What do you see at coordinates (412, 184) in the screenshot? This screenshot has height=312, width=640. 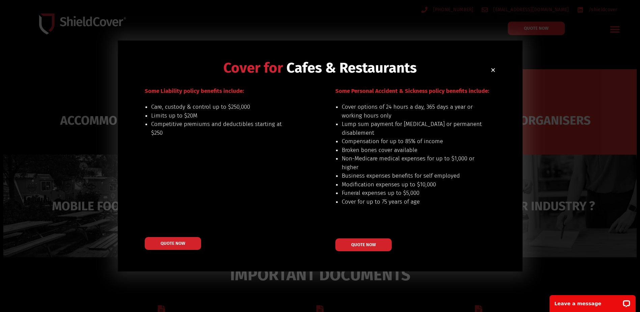 I see `li: Modification expenses up to $10,000` at bounding box center [412, 184].